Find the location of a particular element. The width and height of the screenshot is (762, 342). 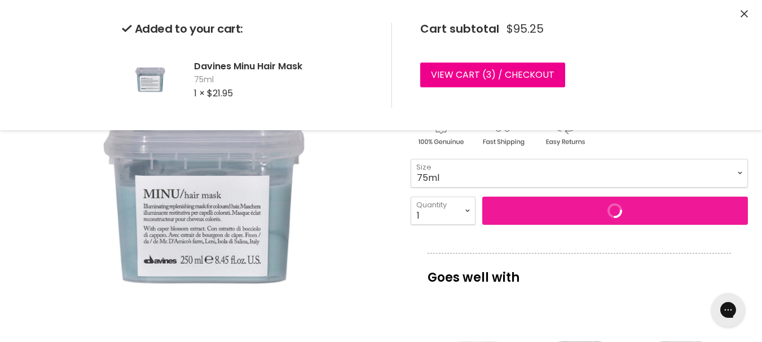

span: $95.25 is located at coordinates (525, 29).